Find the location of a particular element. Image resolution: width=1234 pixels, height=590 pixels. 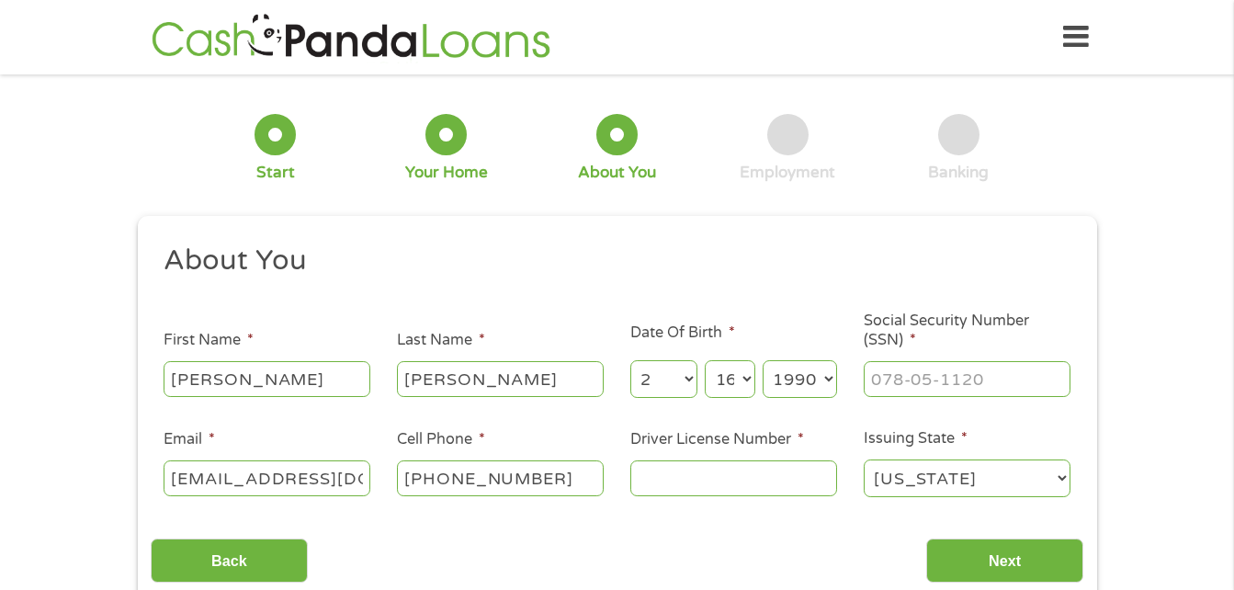

label: Cell Phone is located at coordinates (441, 439).